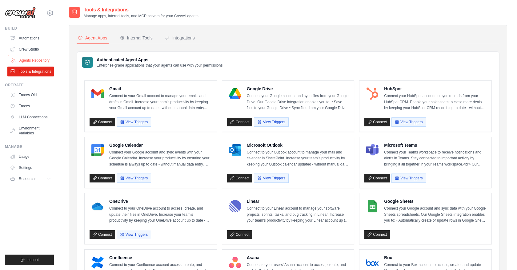 This screenshot has height=270, width=517. I want to click on p: Connect your Teams workspace to receive notifications and alerts in Teams. Stay connected to impo..., so click(435, 158).